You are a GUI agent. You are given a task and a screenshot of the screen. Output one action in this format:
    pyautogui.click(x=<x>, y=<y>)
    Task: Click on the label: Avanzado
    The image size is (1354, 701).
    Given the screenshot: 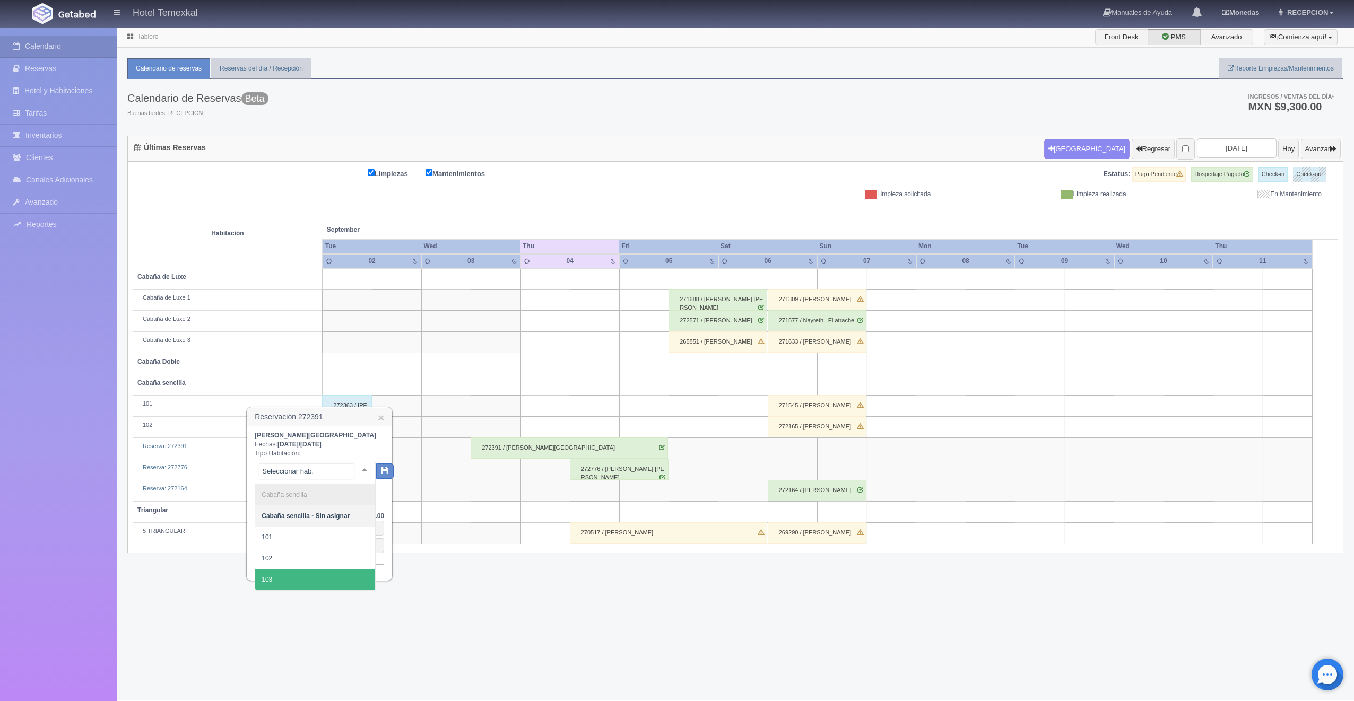 What is the action you would take?
    pyautogui.click(x=1227, y=37)
    